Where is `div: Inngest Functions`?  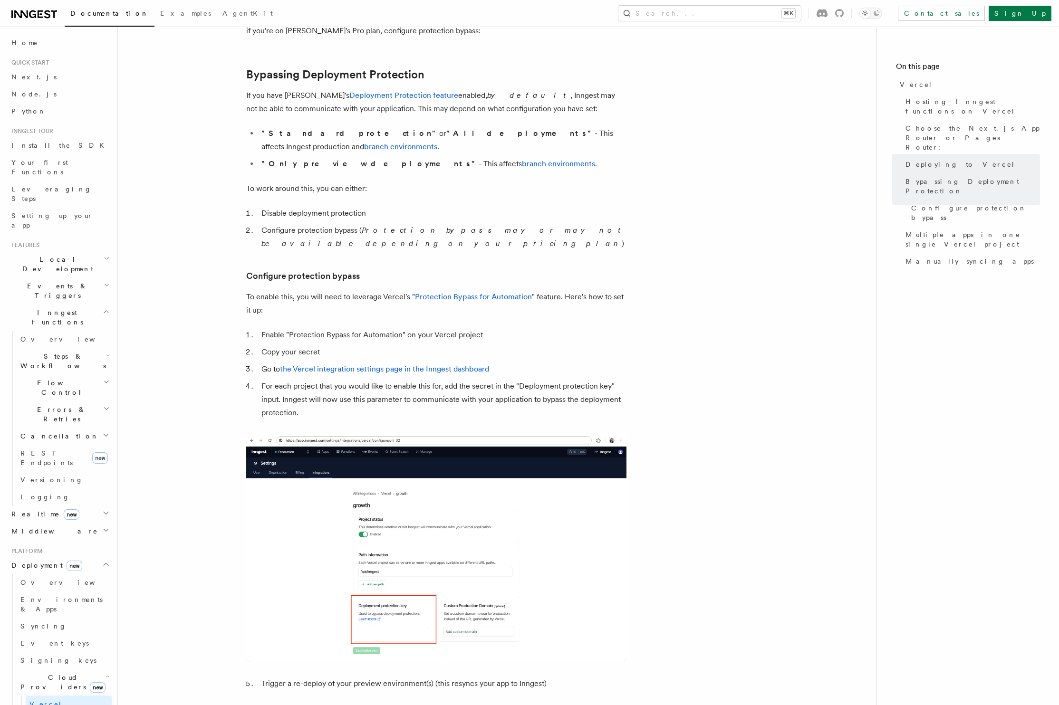 div: Inngest Functions is located at coordinates (59, 418).